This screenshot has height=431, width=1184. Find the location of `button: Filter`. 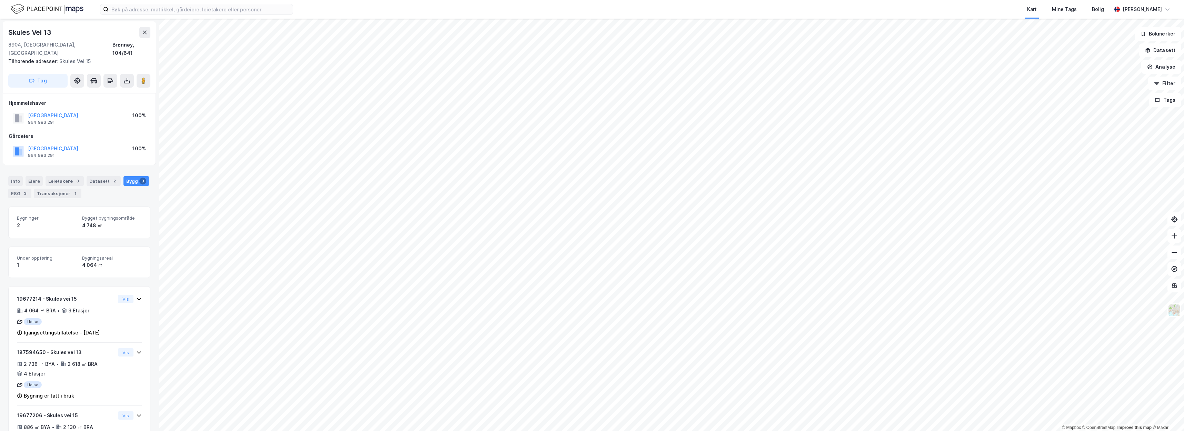

button: Filter is located at coordinates (1165, 83).